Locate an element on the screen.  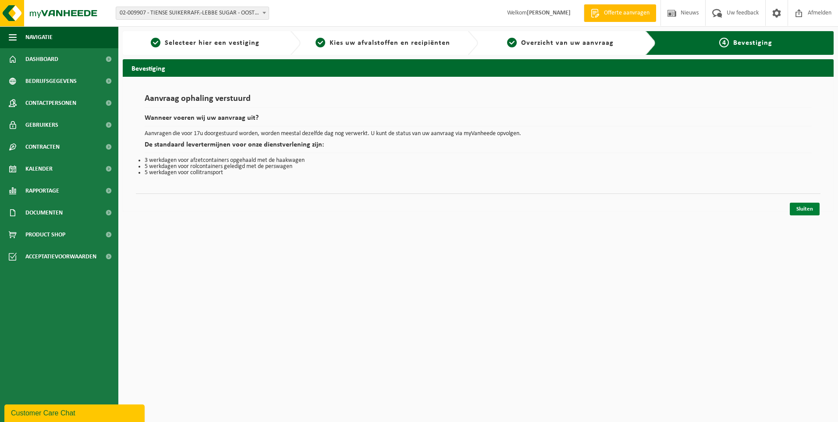
li: 3 werkdagen voor afzetcontainers opgehaald met de haakwagen is located at coordinates (478, 160).